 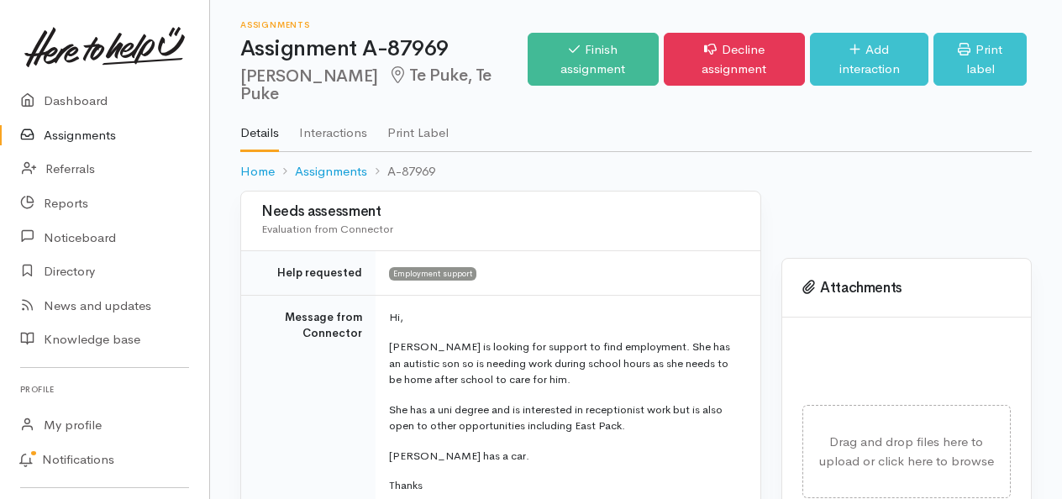 What do you see at coordinates (366, 84) in the screenshot?
I see `span: Te Puke, Te Puke` at bounding box center [366, 84].